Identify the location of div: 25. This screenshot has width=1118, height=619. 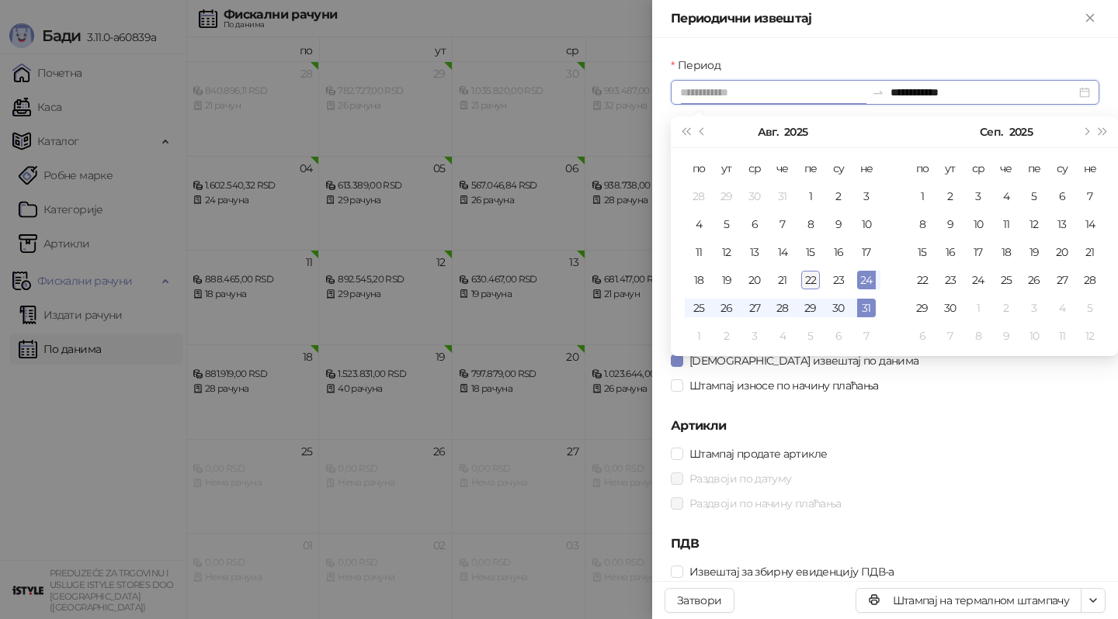
(699, 308).